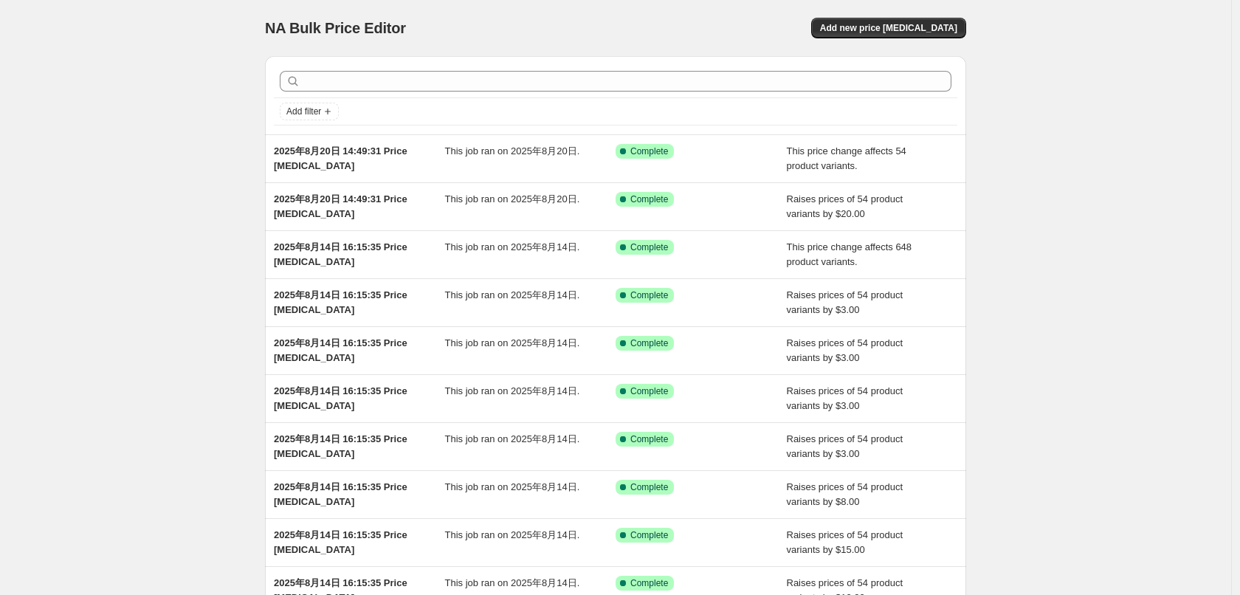 This screenshot has width=1240, height=595. Describe the element at coordinates (845, 494) in the screenshot. I see `span: Raises prices of 54 product variants by $8.00` at that location.